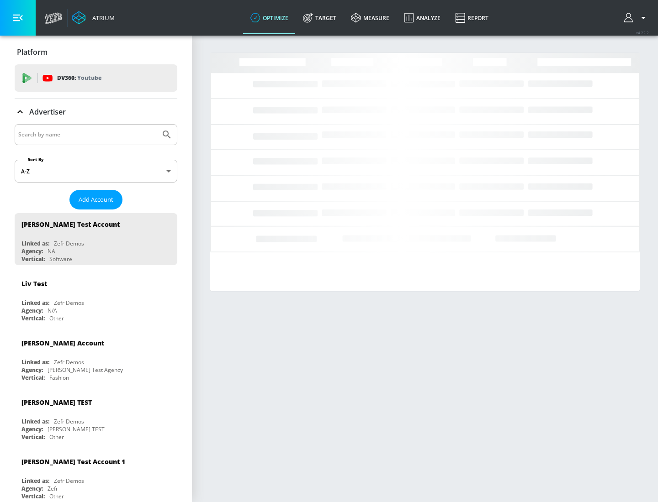  I want to click on label: Sort By, so click(36, 159).